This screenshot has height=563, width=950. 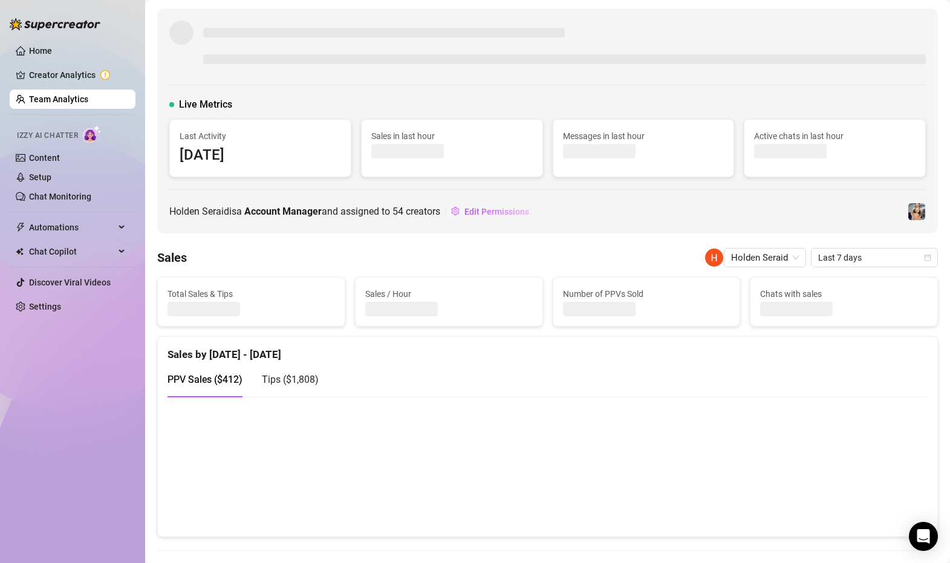 I want to click on span: calendar, so click(x=928, y=258).